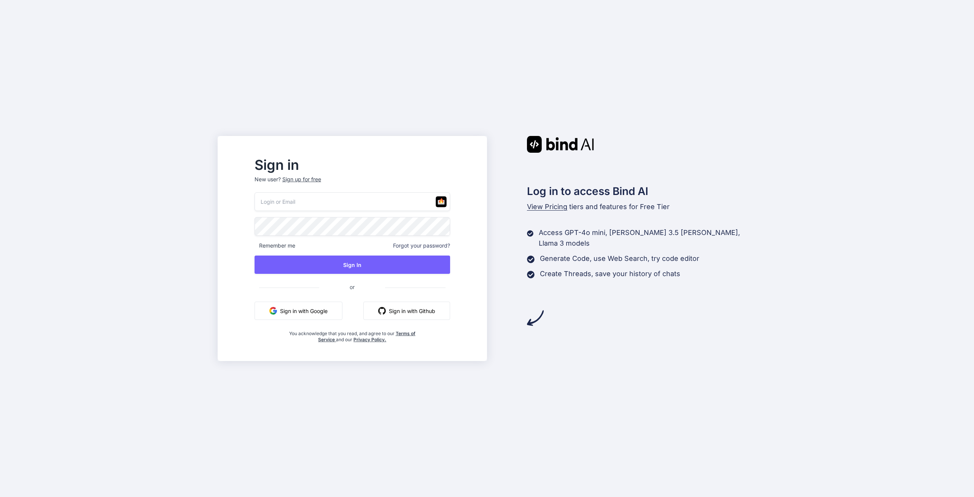  I want to click on p: Generate Code, use Web Search, try code editor, so click(620, 258).